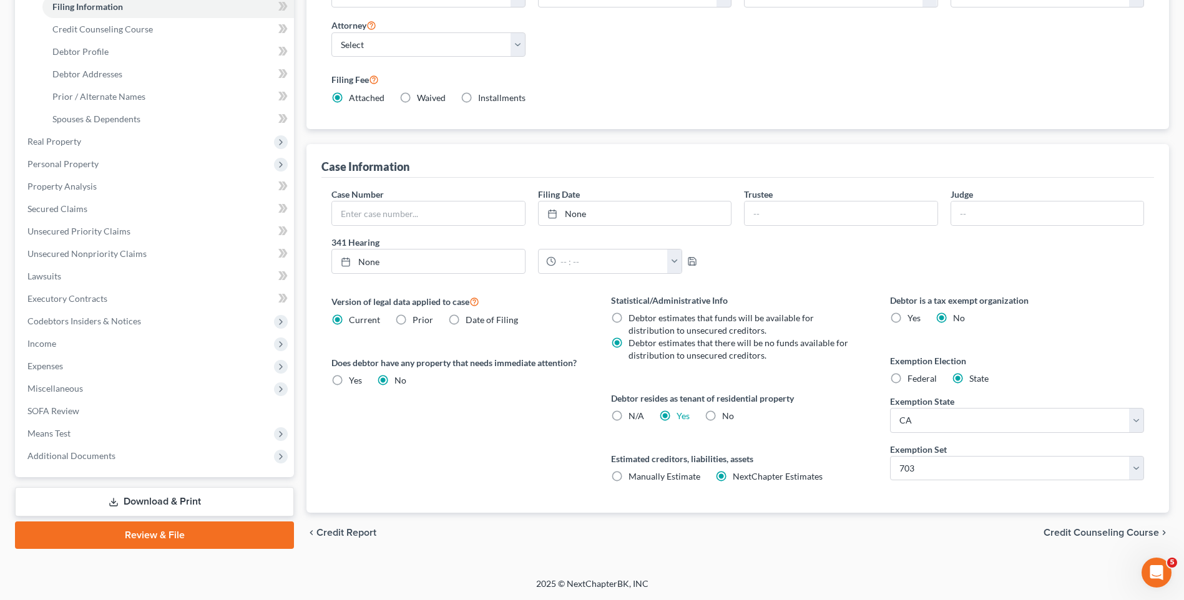  I want to click on a: Spouses & Dependents, so click(168, 119).